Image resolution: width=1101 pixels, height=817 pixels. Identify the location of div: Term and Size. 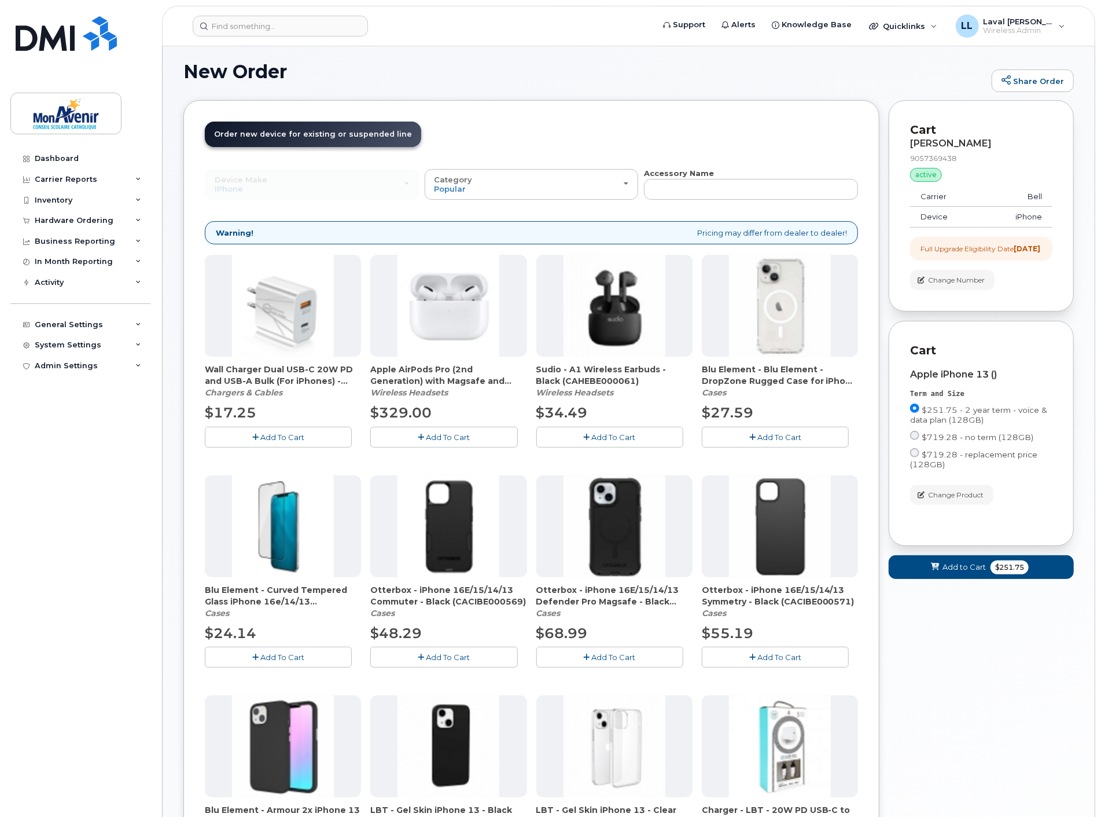
(981, 394).